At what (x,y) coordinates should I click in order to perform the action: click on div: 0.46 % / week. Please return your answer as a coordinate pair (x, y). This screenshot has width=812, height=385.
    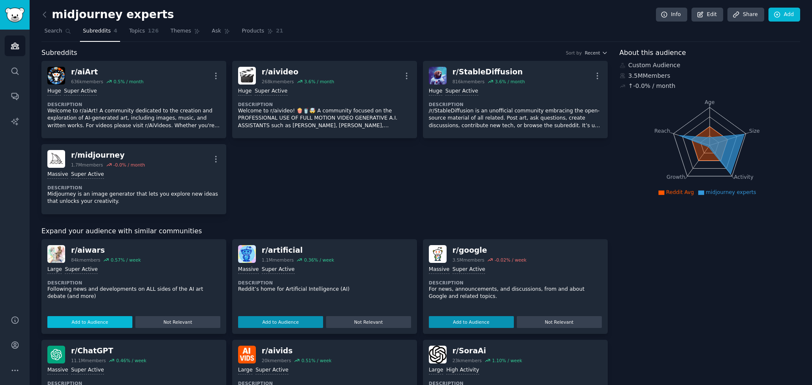
    Looking at the image, I should click on (131, 361).